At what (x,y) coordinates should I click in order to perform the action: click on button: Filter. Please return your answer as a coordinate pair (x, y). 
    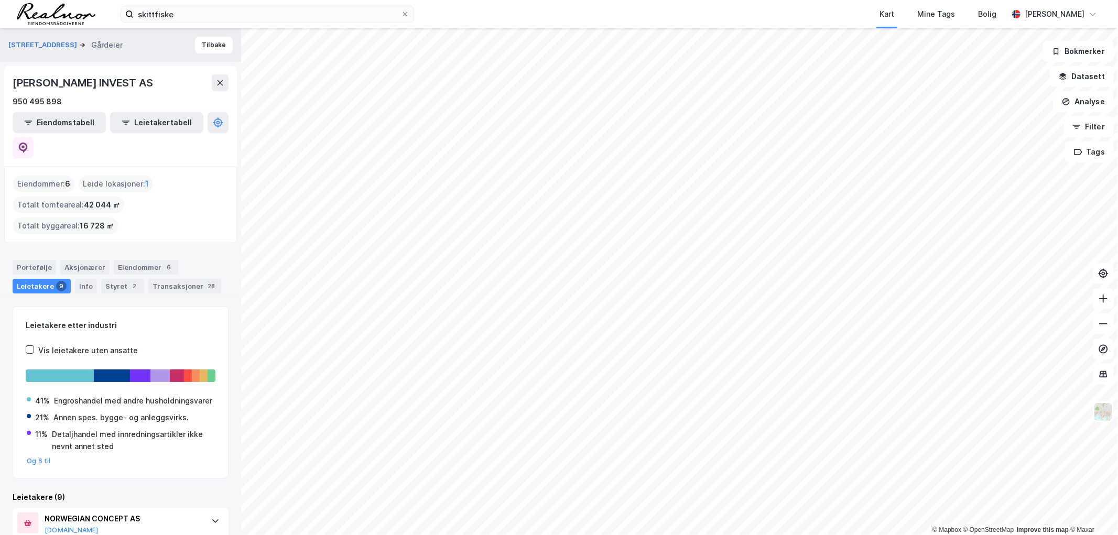
    Looking at the image, I should click on (1089, 127).